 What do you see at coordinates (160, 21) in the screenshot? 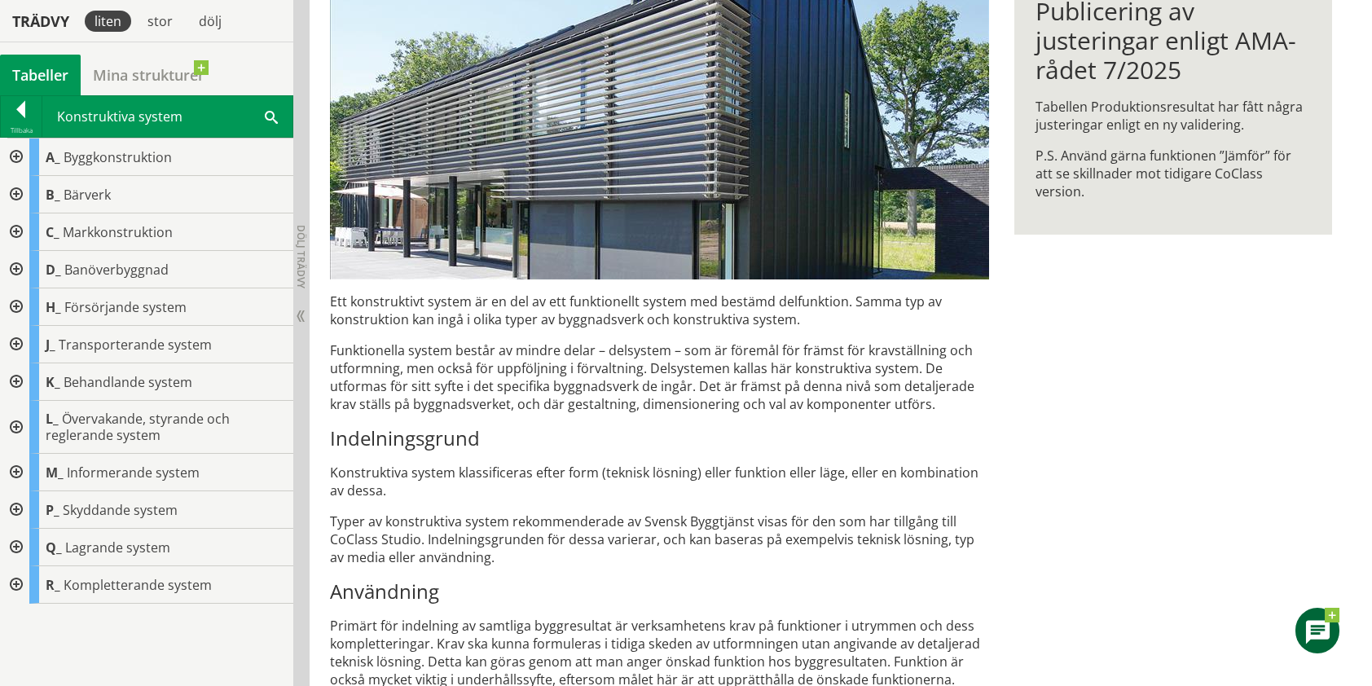
I see `div: stor` at bounding box center [160, 21].